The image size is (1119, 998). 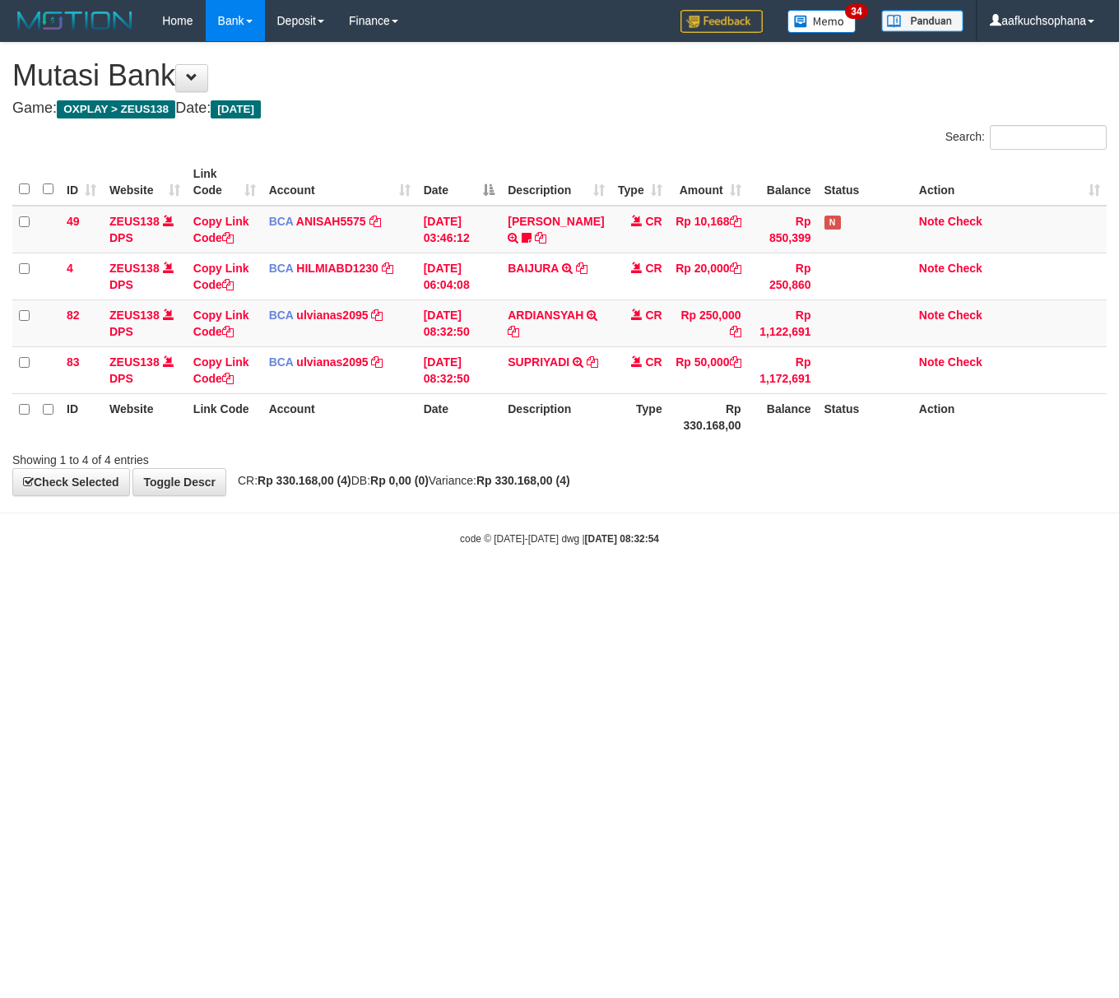 I want to click on span: 34, so click(x=856, y=12).